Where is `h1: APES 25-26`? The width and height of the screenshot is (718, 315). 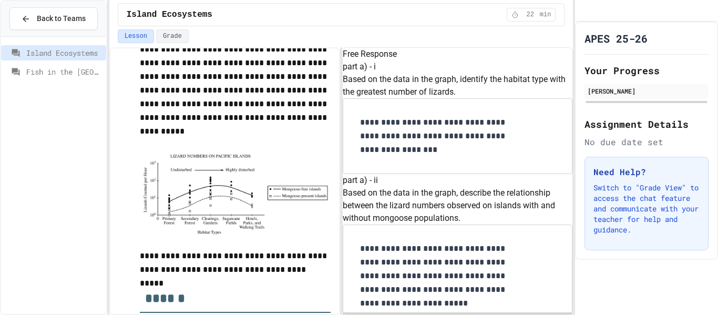 h1: APES 25-26 is located at coordinates (616, 38).